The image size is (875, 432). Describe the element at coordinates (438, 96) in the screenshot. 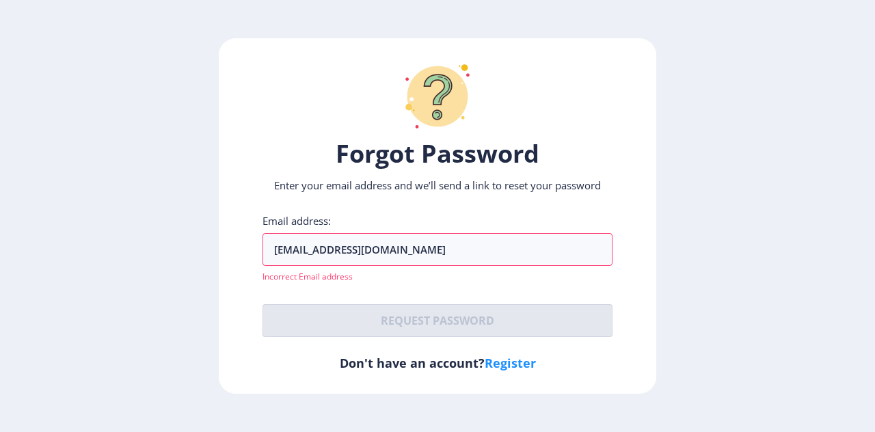

I see `img: question-mark` at that location.